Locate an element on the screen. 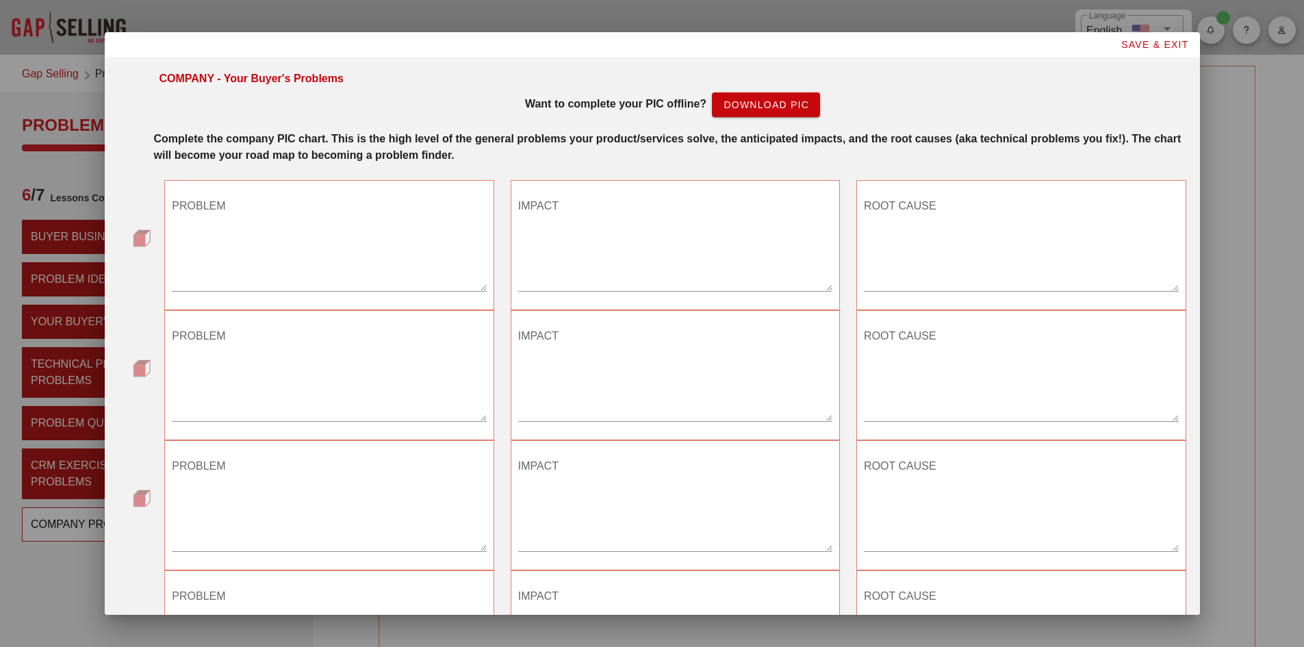 The width and height of the screenshot is (1304, 647). span: Download PIC is located at coordinates (766, 105).